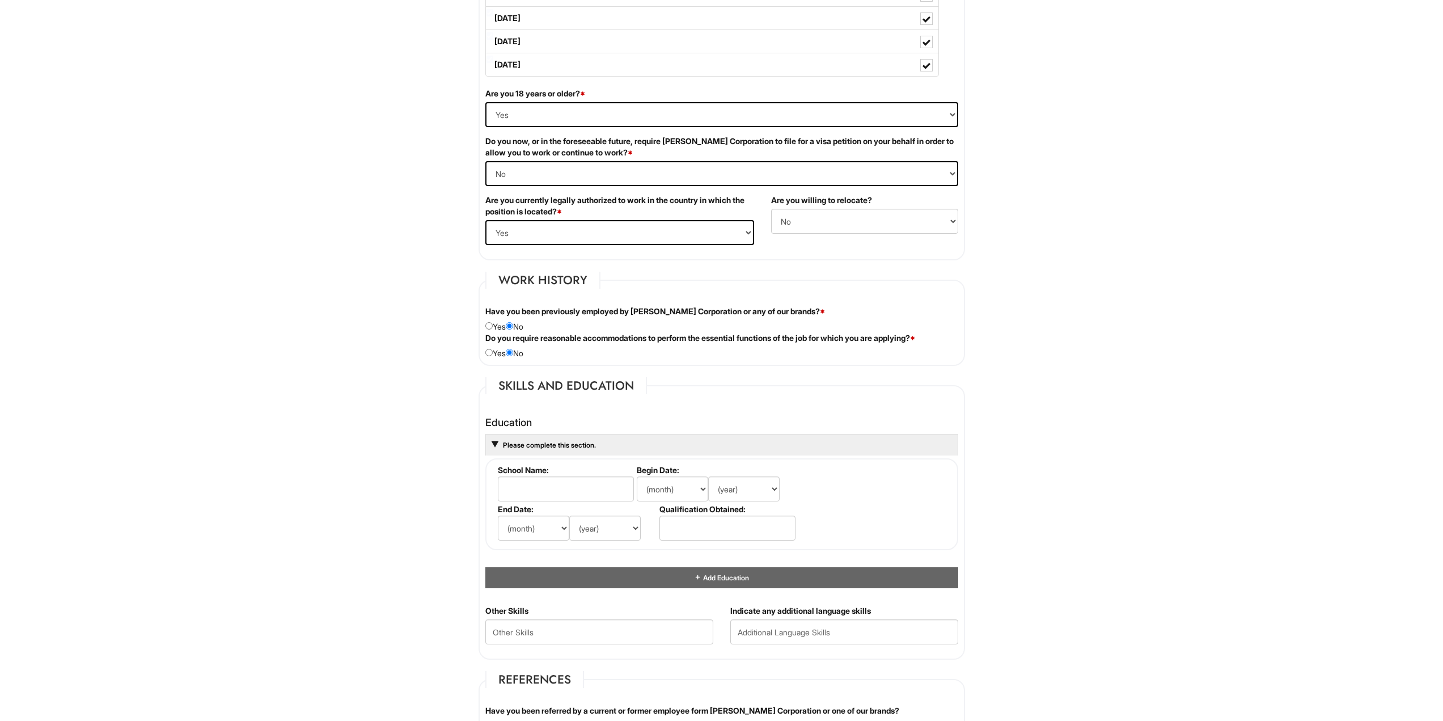 Image resolution: width=1443 pixels, height=721 pixels. Describe the element at coordinates (535, 679) in the screenshot. I see `legend: References` at that location.